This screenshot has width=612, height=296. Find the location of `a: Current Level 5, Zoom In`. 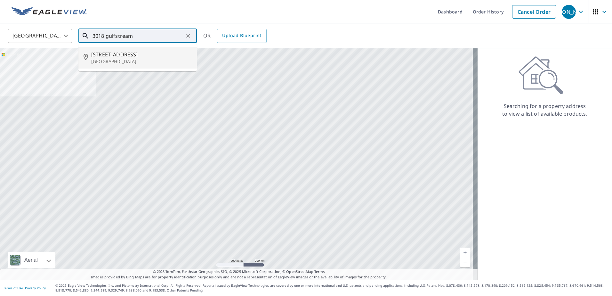

a: Current Level 5, Zoom In is located at coordinates (465, 252).